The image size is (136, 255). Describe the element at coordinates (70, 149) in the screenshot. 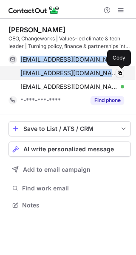

I see `button: AI write personalized message` at that location.